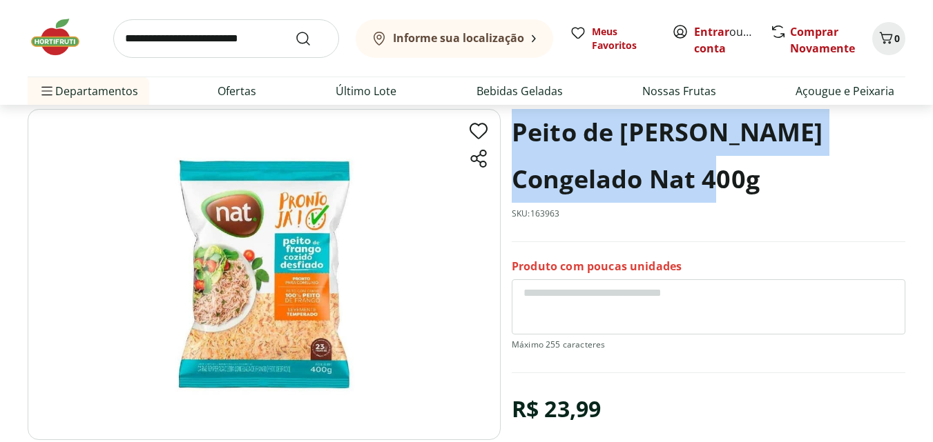 The height and width of the screenshot is (442, 933). I want to click on a: Açougue e Peixaria, so click(844, 91).